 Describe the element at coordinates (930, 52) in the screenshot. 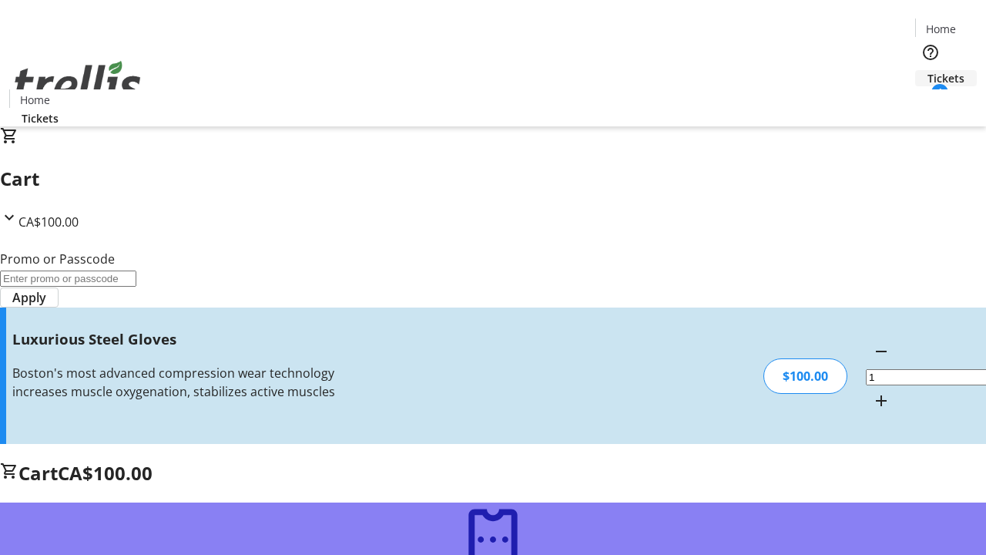

I see `button: Help` at that location.